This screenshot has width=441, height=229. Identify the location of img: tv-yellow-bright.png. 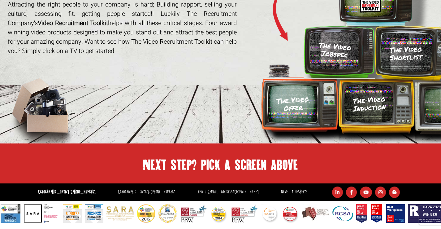
(408, 52).